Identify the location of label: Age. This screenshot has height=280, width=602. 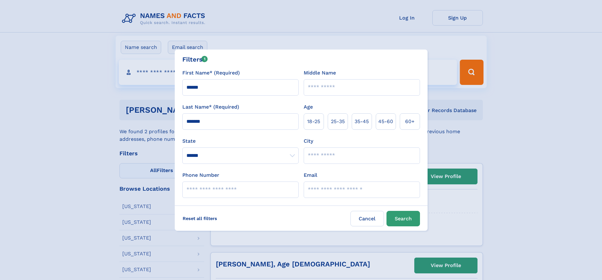
(308, 107).